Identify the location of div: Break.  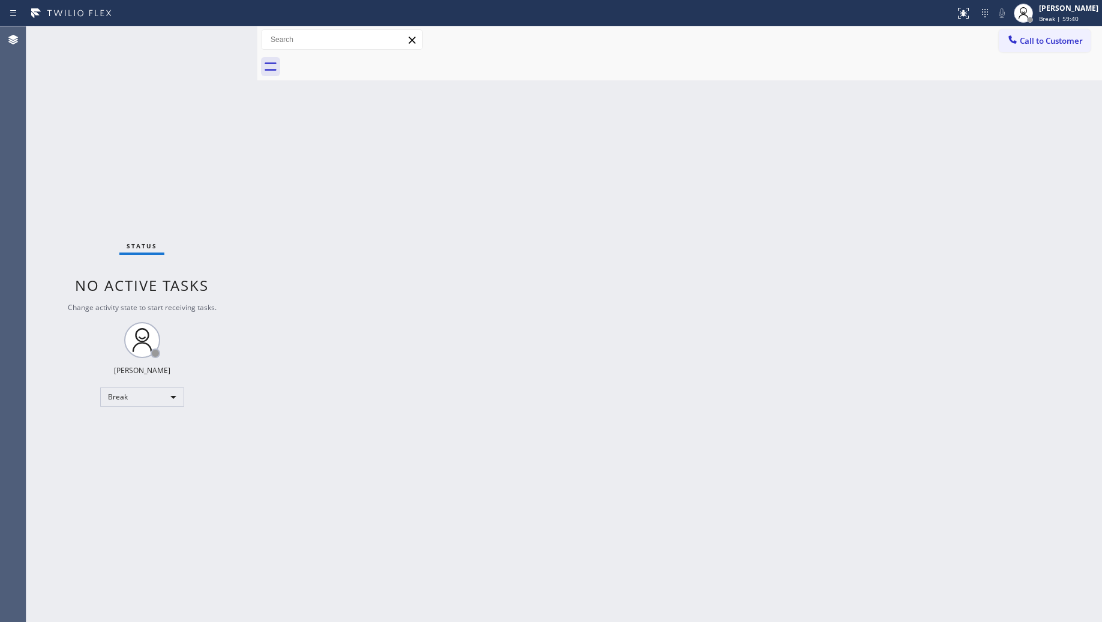
(142, 397).